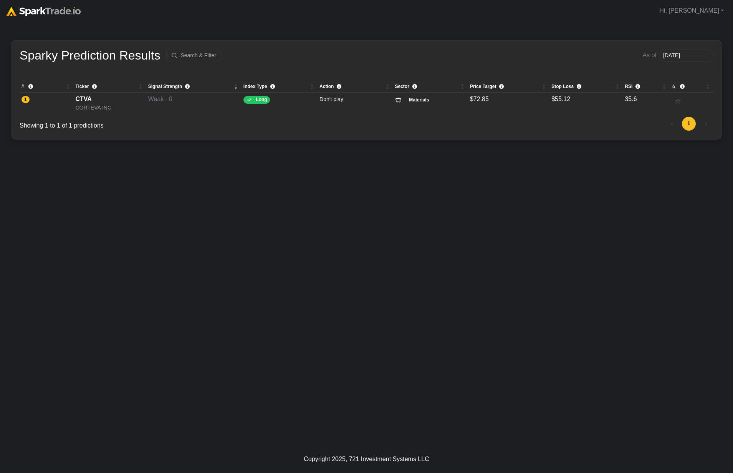 Image resolution: width=733 pixels, height=473 pixels. I want to click on span: 1, so click(25, 99).